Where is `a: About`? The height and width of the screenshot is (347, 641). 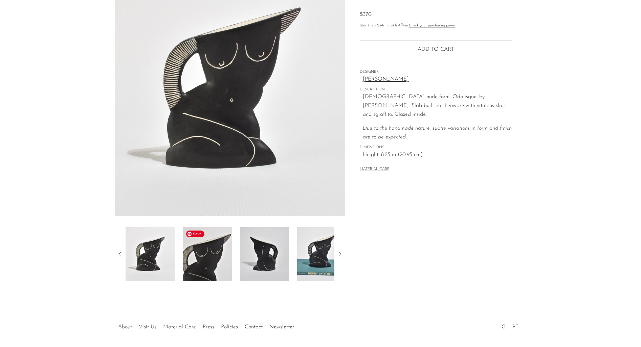
a: About is located at coordinates (125, 327).